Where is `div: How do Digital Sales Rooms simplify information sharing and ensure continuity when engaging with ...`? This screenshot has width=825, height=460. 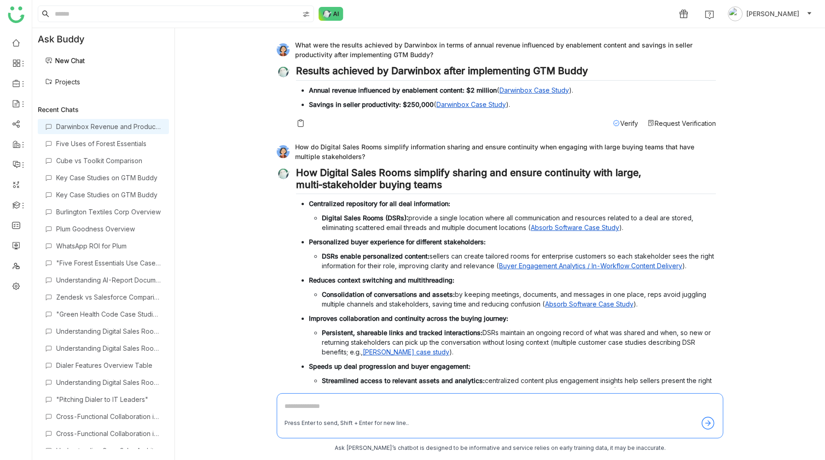
div: How do Digital Sales Rooms simplify information sharing and ensure continuity when engaging with ... is located at coordinates (497, 152).